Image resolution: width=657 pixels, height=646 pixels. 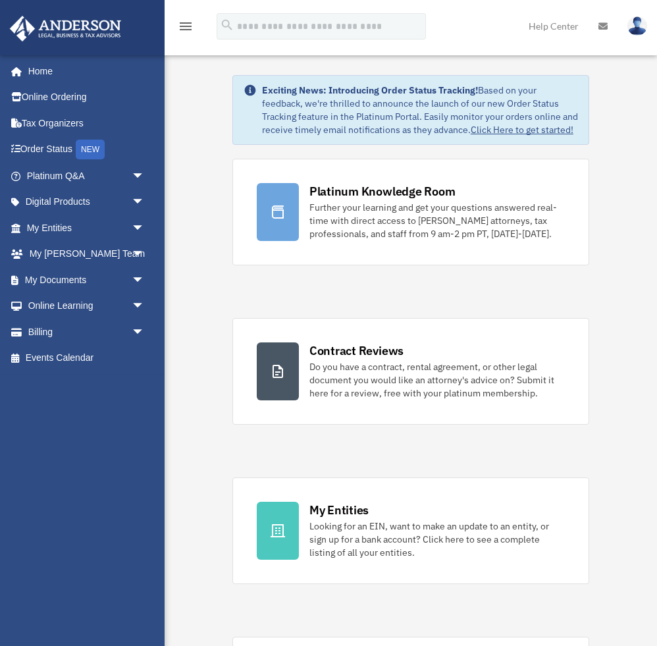 I want to click on div: My Entities, so click(x=339, y=509).